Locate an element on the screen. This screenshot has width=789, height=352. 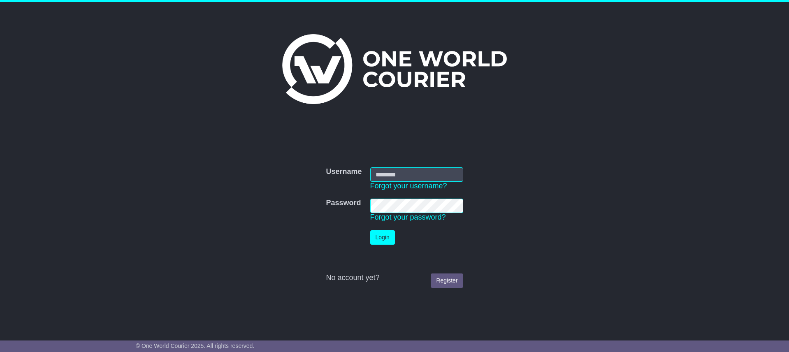
span: © One World Courier 2025. All rights reserved. is located at coordinates (195, 346).